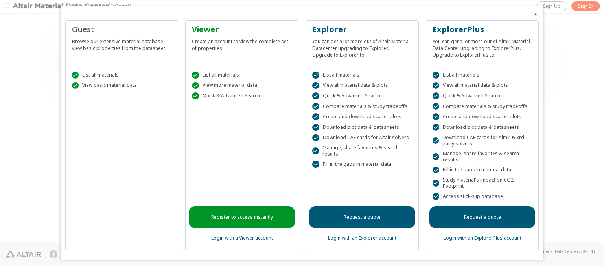 The height and width of the screenshot is (266, 604). What do you see at coordinates (362, 238) in the screenshot?
I see `a: Login with an Explorer account` at bounding box center [362, 238].